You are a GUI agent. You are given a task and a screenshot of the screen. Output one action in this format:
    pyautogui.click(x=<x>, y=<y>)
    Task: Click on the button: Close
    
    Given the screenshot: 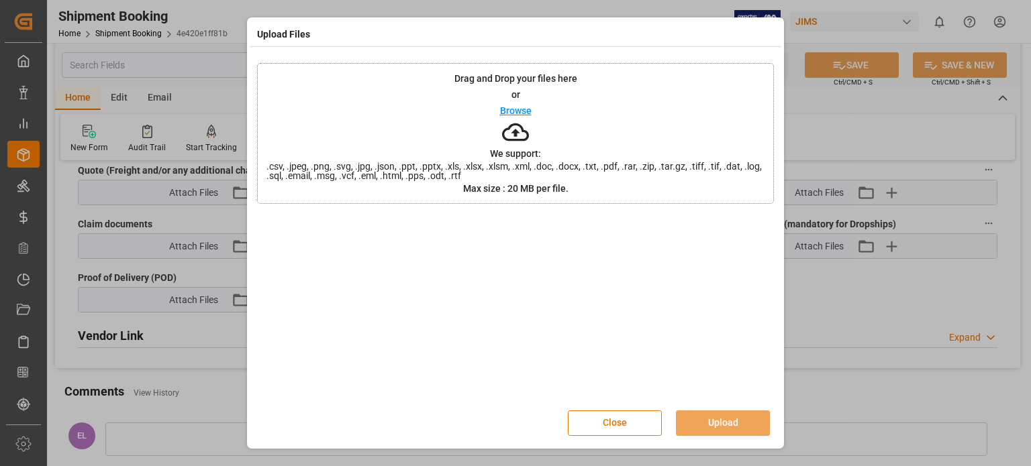 What is the action you would take?
    pyautogui.click(x=615, y=423)
    